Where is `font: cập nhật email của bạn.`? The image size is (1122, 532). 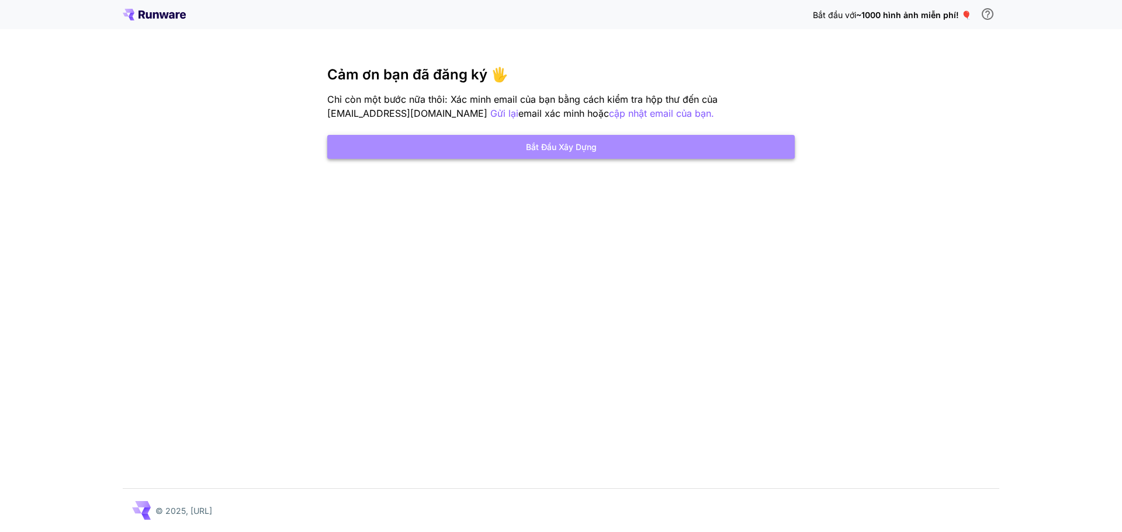 font: cập nhật email của bạn. is located at coordinates (661, 113).